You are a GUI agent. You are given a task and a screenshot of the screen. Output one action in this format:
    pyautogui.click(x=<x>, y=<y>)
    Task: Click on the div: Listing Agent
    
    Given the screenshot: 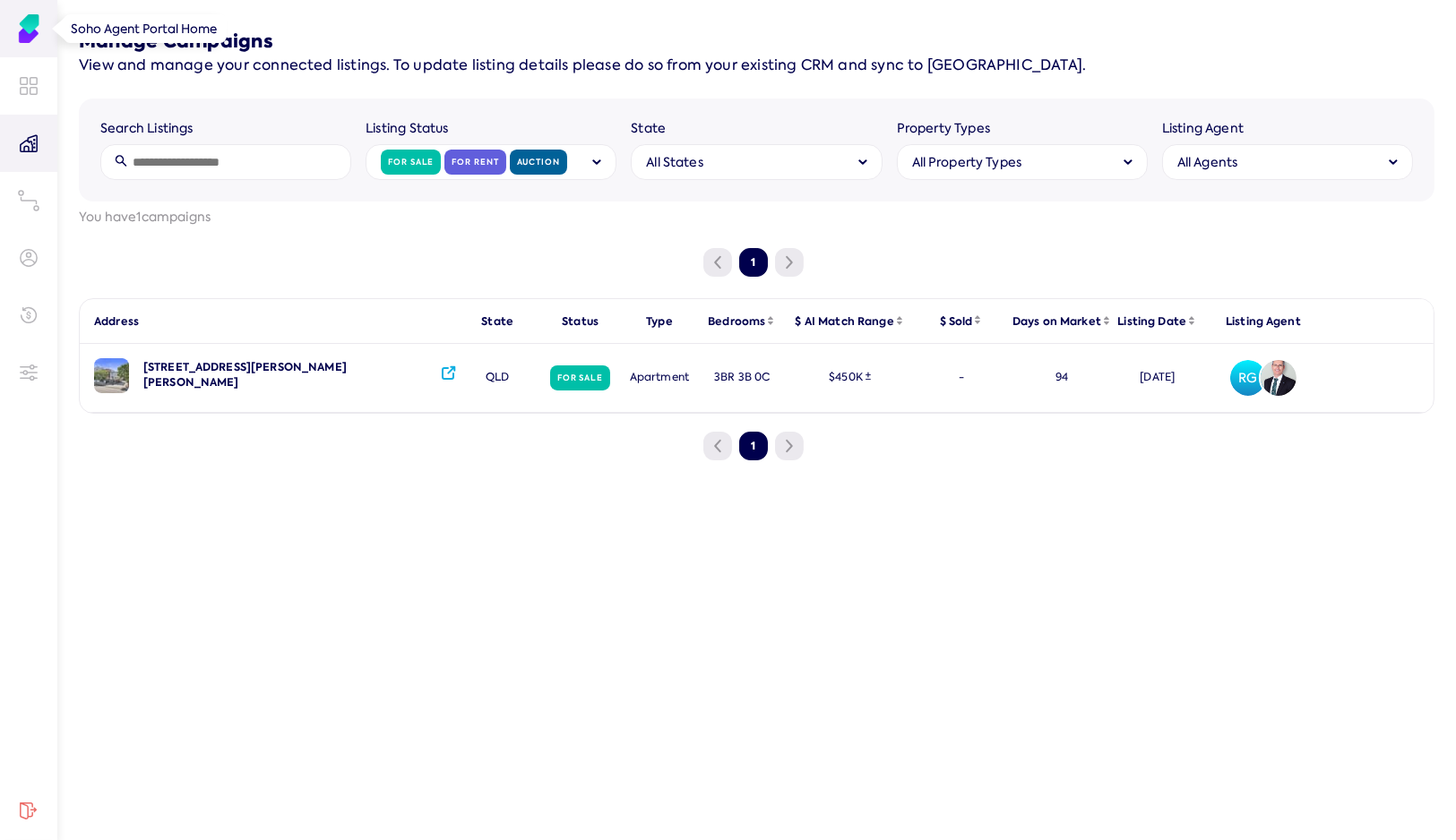 What is the action you would take?
    pyautogui.click(x=1263, y=321)
    